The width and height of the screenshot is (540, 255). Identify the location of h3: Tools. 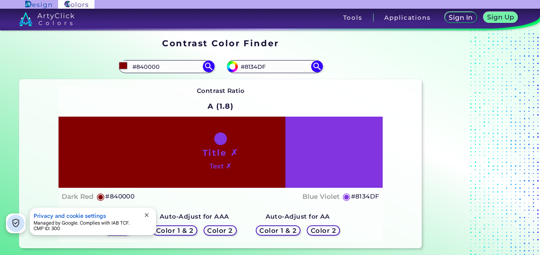
(352, 17).